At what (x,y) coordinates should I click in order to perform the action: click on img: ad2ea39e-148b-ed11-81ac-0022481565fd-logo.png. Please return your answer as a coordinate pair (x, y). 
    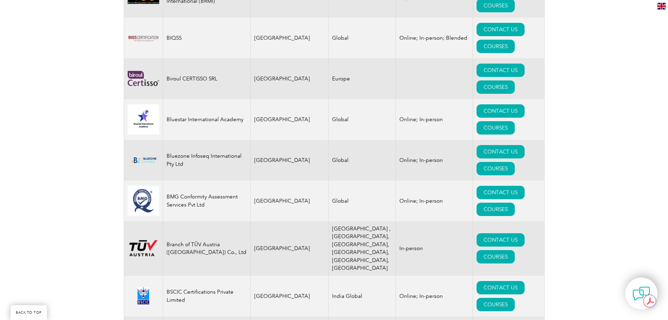
    Looking at the image, I should click on (143, 248).